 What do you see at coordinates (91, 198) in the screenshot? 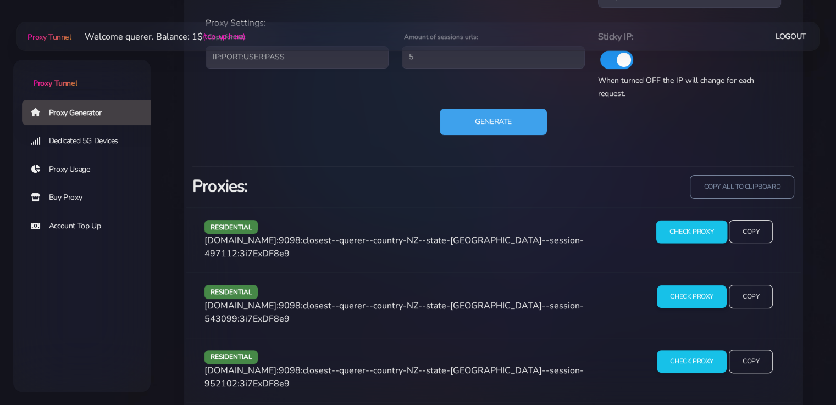
I see `a: Buy Proxy` at bounding box center [91, 198].